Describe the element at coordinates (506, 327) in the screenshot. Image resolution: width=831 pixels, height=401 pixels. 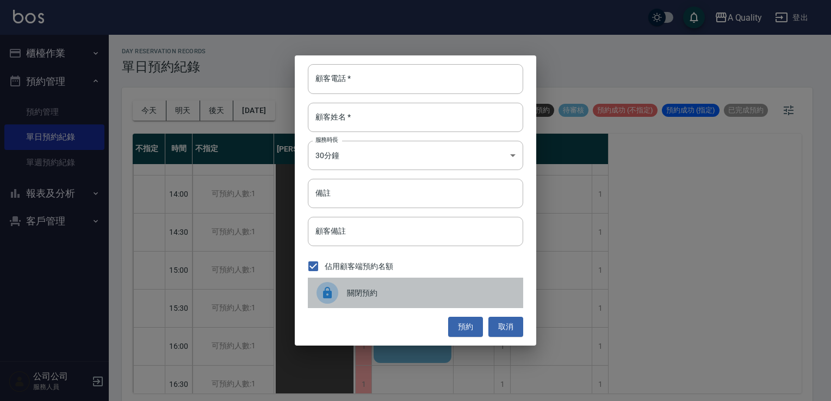
I see `button: 取消` at that location.